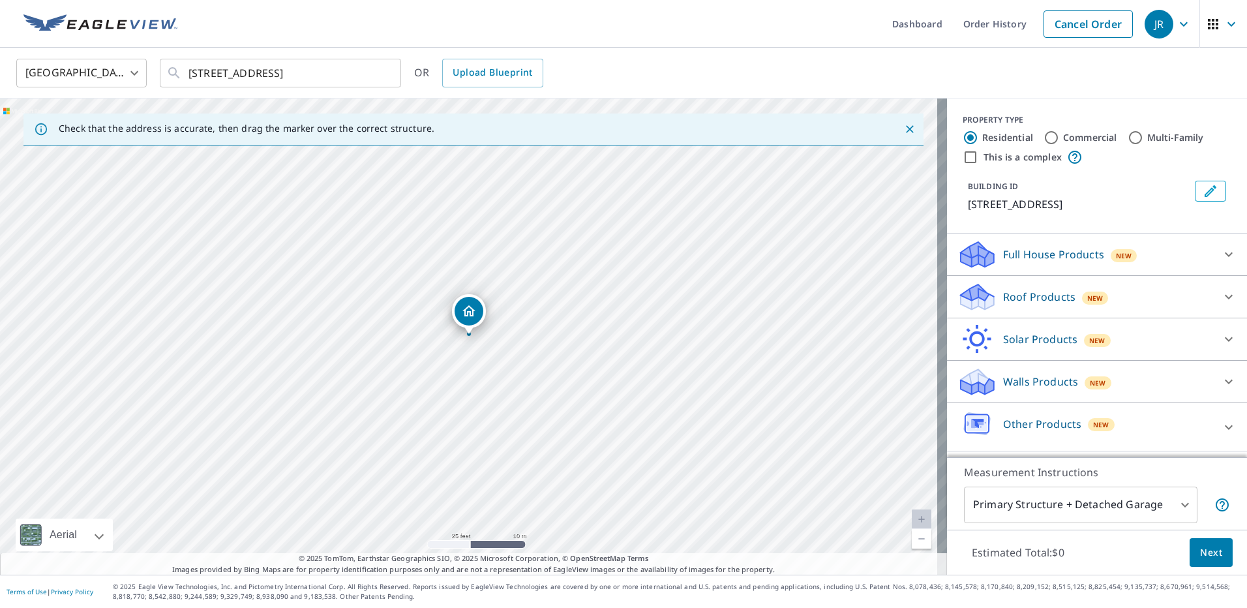 Image resolution: width=1247 pixels, height=608 pixels. I want to click on a: Cancel Order, so click(1087, 24).